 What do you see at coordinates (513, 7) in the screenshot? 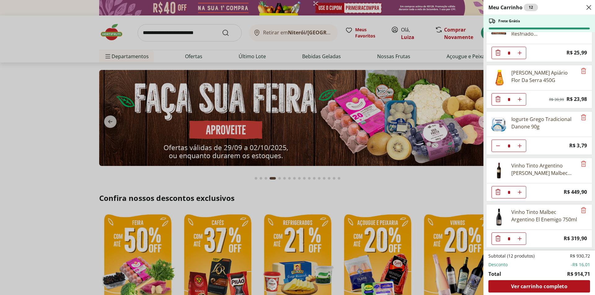
I see `h2: Meu Carrinho` at bounding box center [513, 7].